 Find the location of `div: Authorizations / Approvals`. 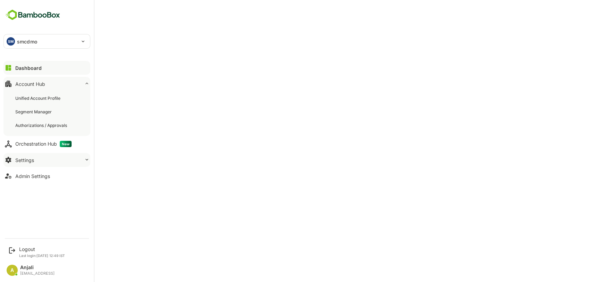

div: Authorizations / Approvals is located at coordinates (42, 125).